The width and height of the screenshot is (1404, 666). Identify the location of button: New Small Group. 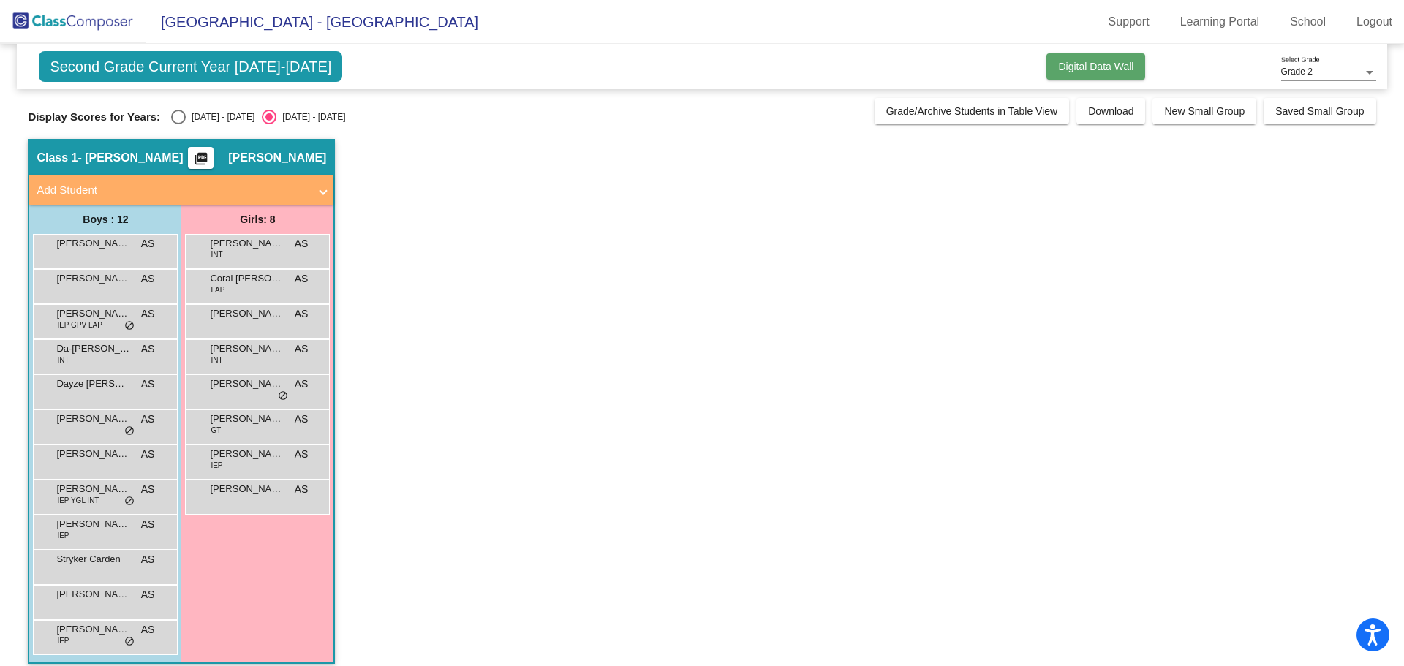
(1204, 111).